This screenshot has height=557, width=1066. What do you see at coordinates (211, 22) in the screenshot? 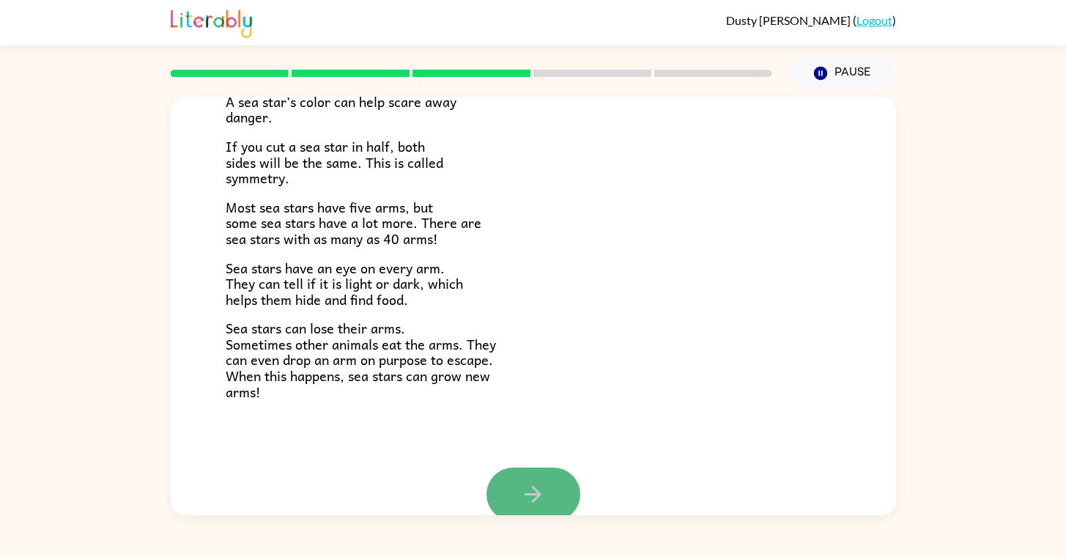
I see `img: Literably` at bounding box center [211, 22].